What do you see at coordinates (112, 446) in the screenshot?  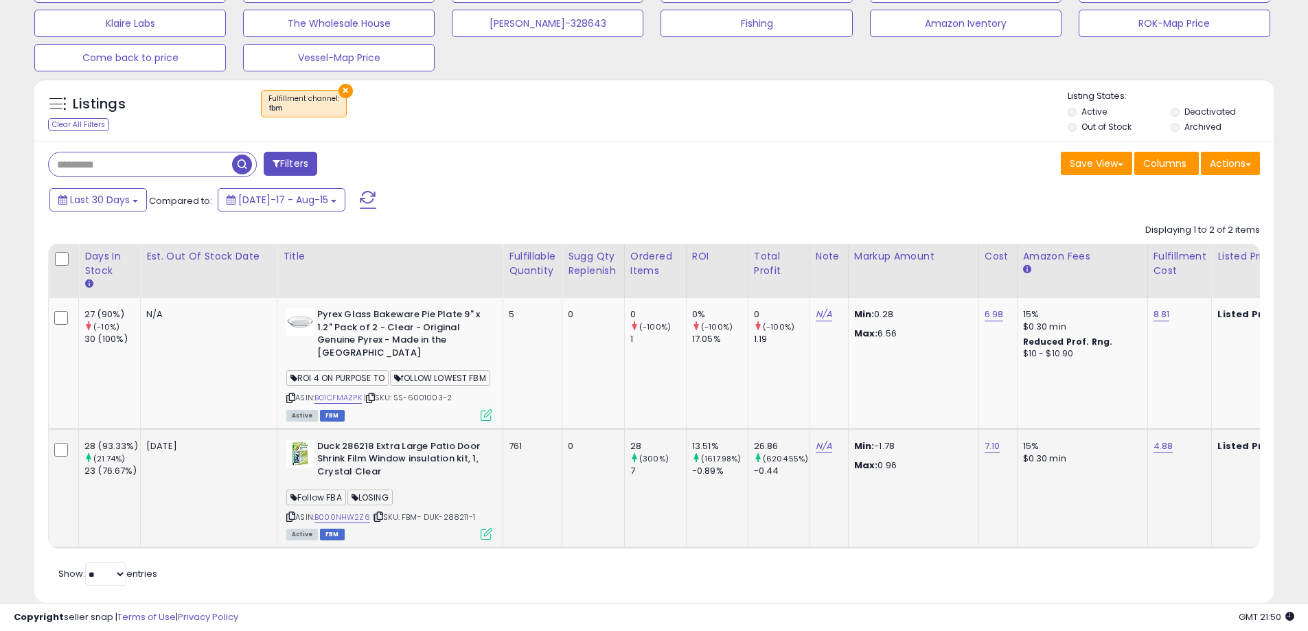 I see `div: 28 (93.33%)` at bounding box center [112, 446].